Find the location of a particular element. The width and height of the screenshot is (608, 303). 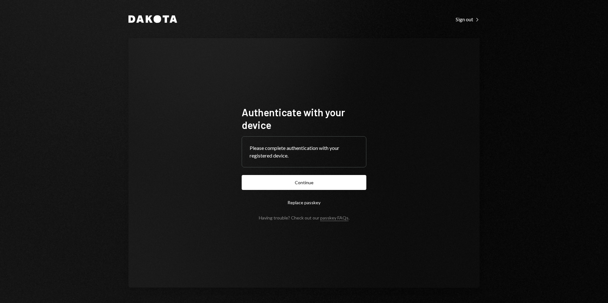

button: Continue is located at coordinates (304, 182).